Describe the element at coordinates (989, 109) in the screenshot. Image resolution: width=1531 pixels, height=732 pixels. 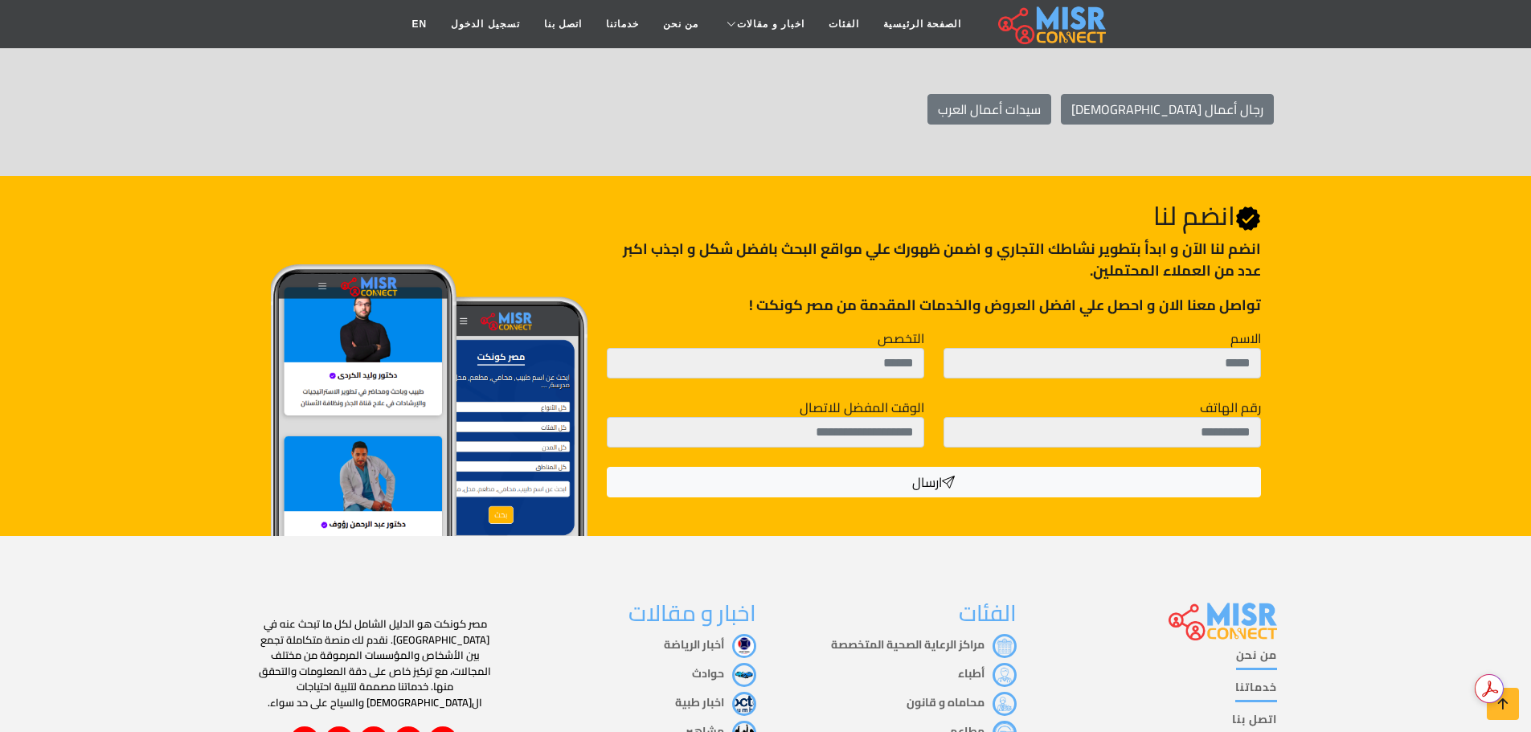
I see `a: سيدات أعمال العرب` at that location.